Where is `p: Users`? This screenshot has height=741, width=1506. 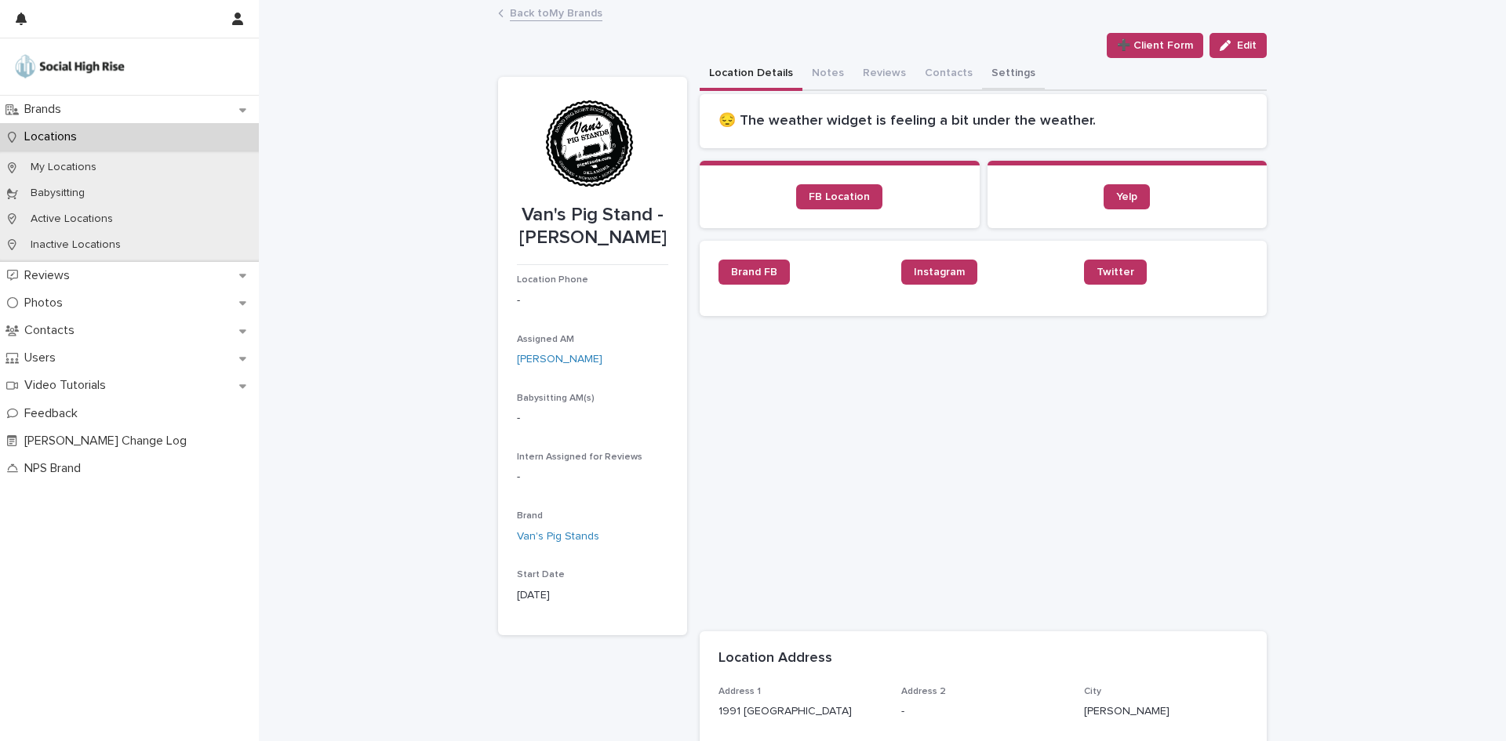
p: Users is located at coordinates (43, 358).